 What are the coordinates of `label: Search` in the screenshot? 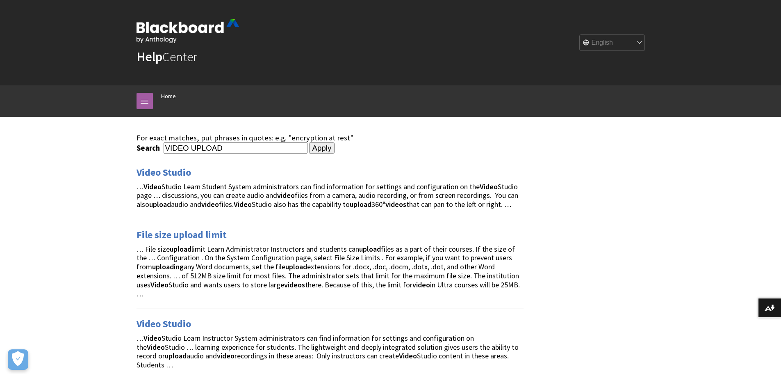 It's located at (149, 148).